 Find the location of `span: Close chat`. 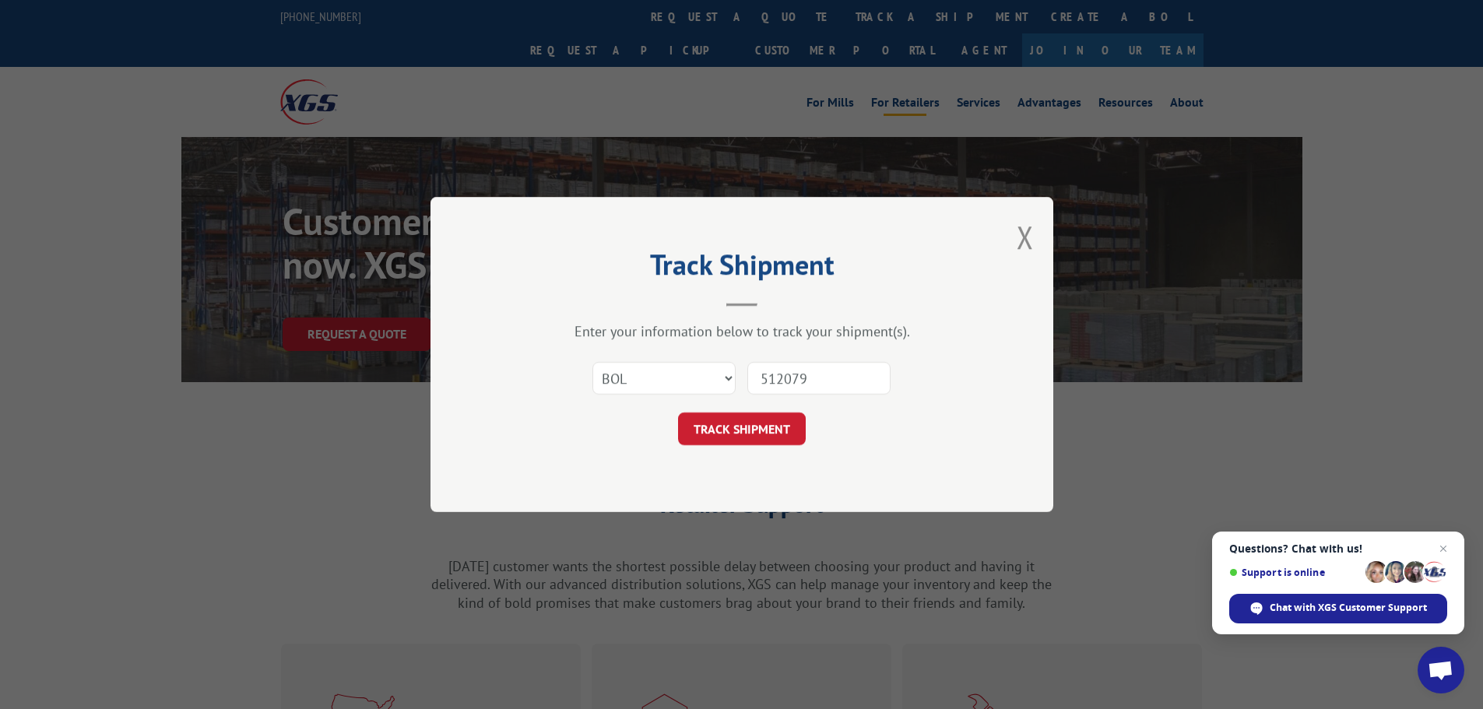

span: Close chat is located at coordinates (1444, 549).